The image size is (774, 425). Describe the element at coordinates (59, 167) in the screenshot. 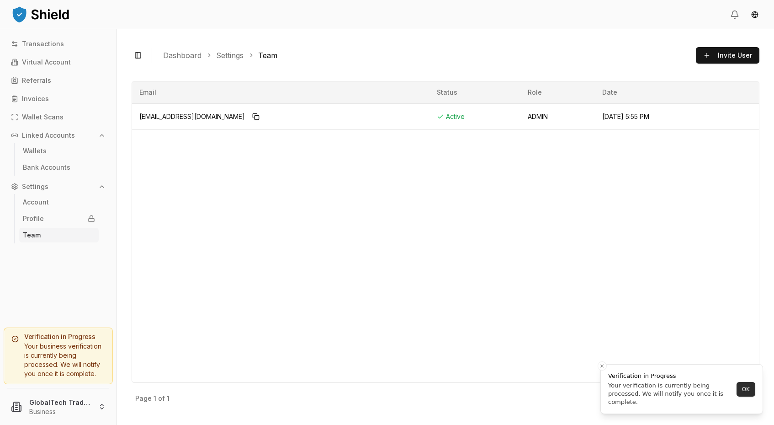

I see `a: Bank Accounts` at that location.